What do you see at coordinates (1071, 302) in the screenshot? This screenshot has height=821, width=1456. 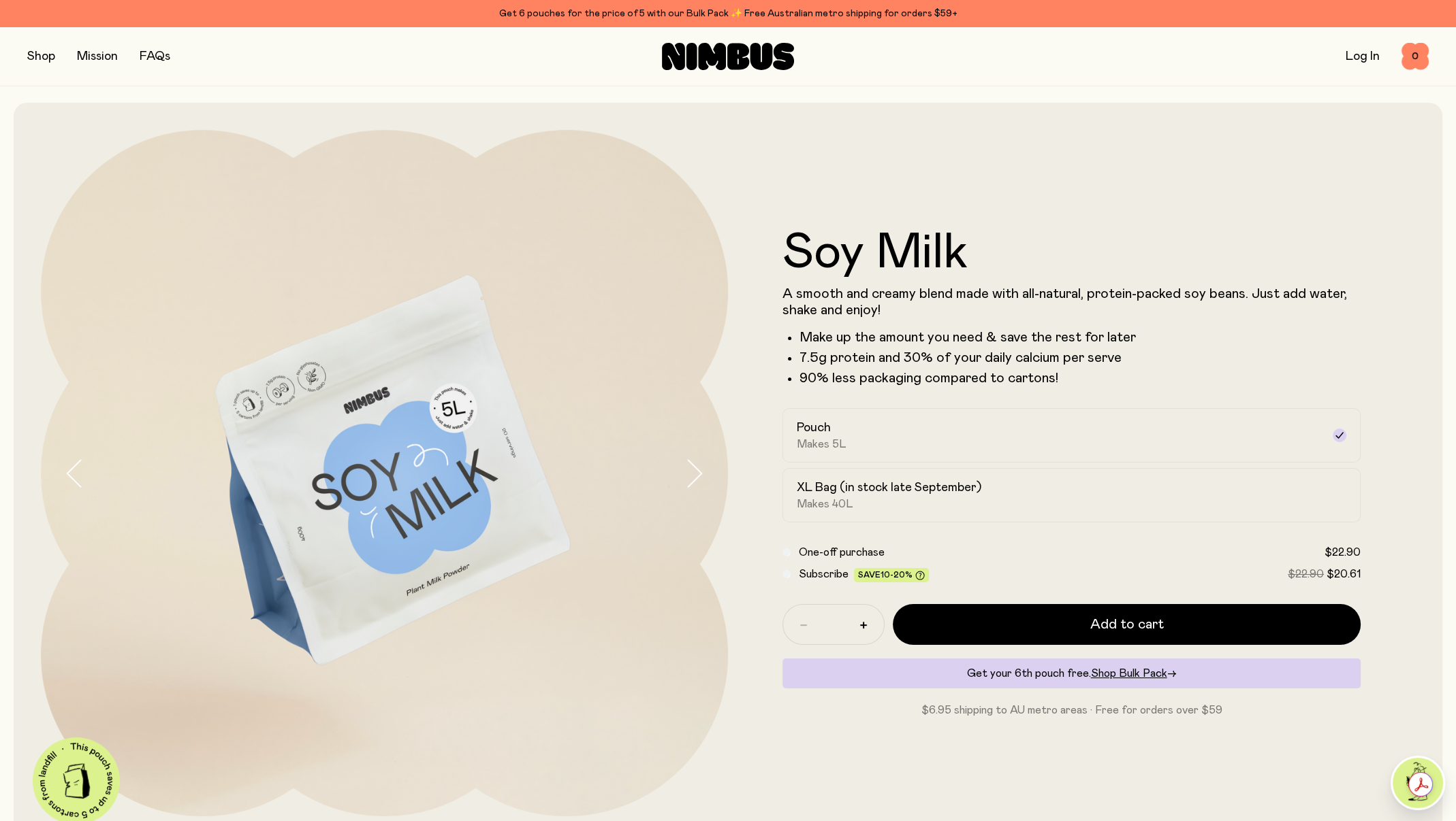 I see `p: A smooth and creamy blend made with all-natural, protein-packed soy beans. Just add water, shake ...` at bounding box center [1071, 302].